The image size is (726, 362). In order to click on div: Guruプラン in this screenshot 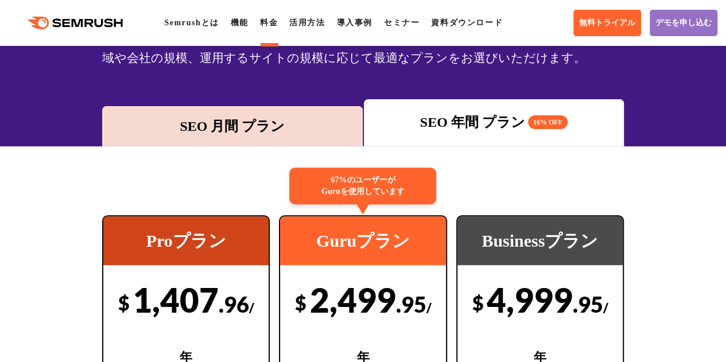, I will do `click(363, 241)`.